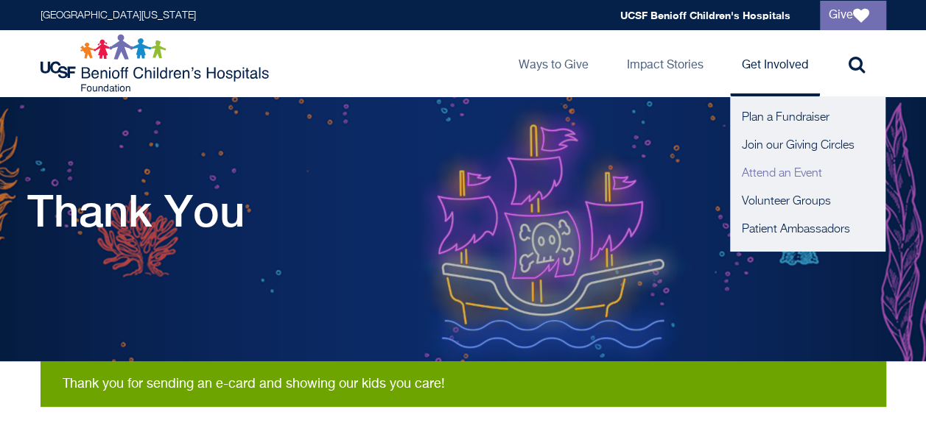  What do you see at coordinates (705, 15) in the screenshot?
I see `a: UCSF Benioff Children's Hospitals` at bounding box center [705, 15].